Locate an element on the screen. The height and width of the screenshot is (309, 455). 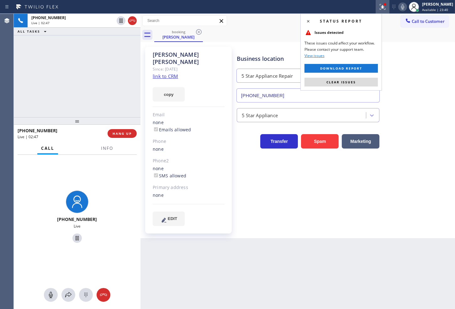
span: Call to Customer is located at coordinates (428, 21).